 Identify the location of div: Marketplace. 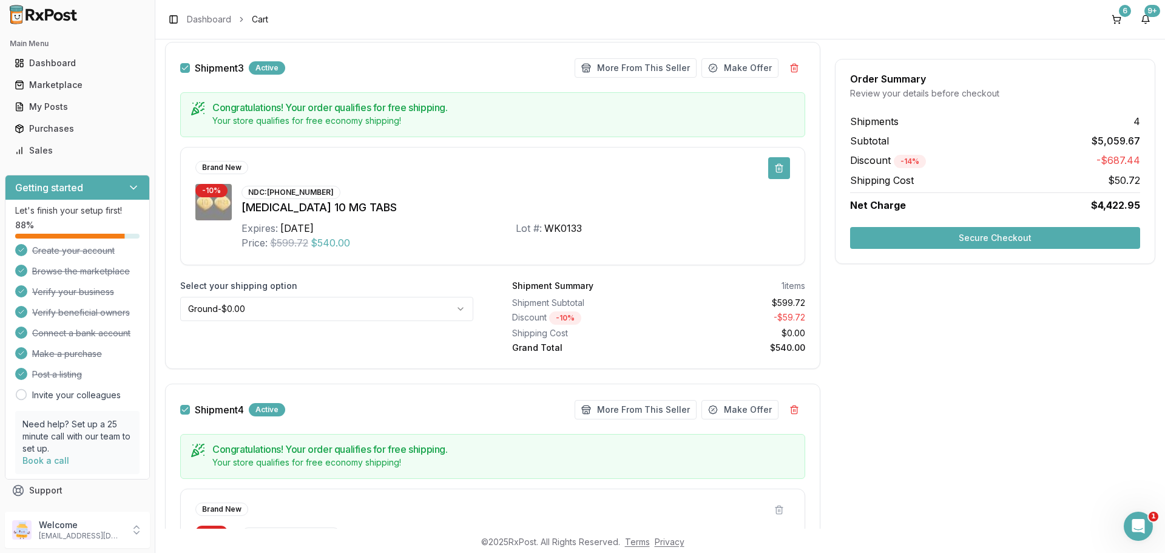
(77, 85).